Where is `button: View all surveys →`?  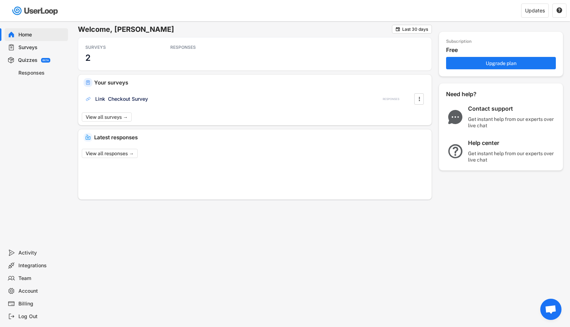 button: View all surveys → is located at coordinates (107, 117).